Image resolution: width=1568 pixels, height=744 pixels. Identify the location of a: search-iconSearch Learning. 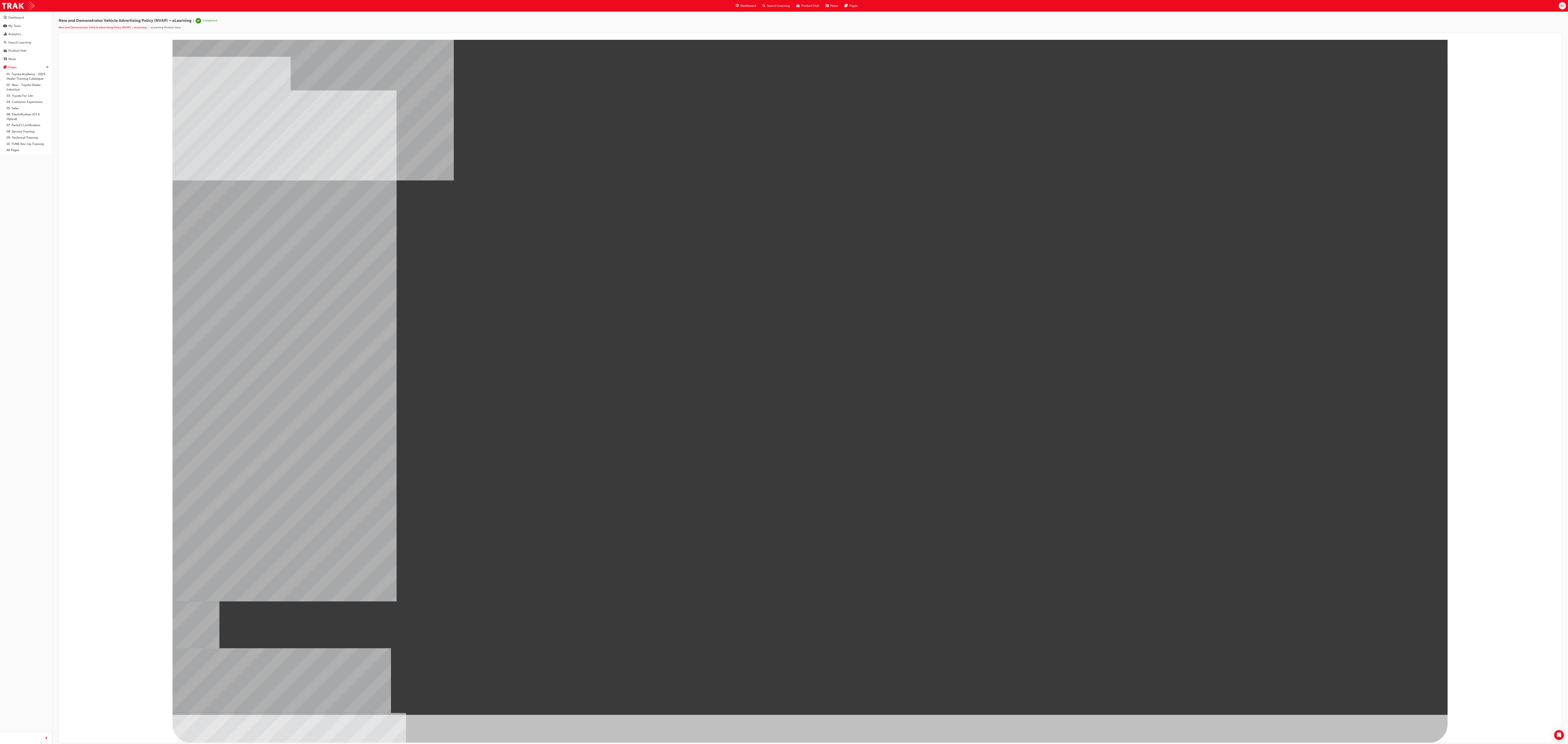
(776, 6).